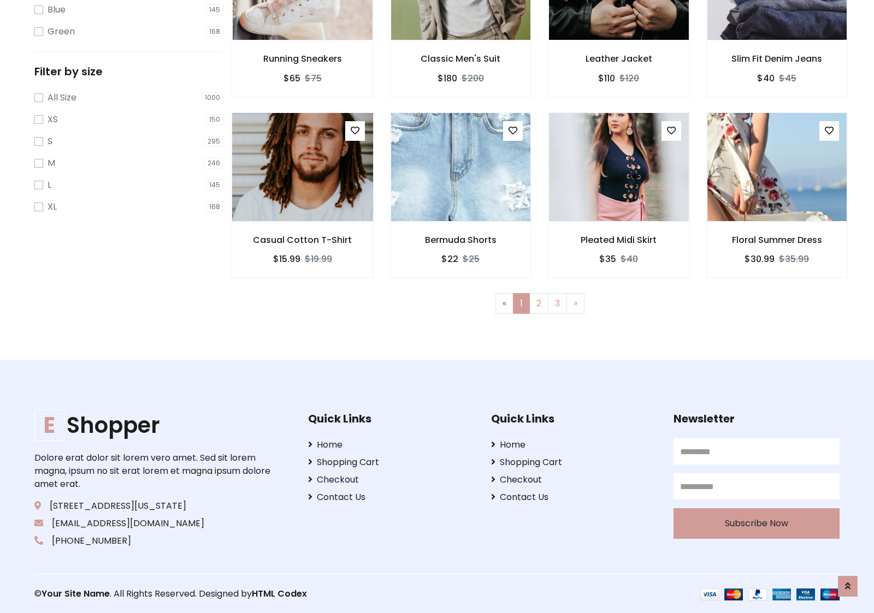 This screenshot has height=613, width=874. Describe the element at coordinates (213, 141) in the screenshot. I see `span: 295` at that location.